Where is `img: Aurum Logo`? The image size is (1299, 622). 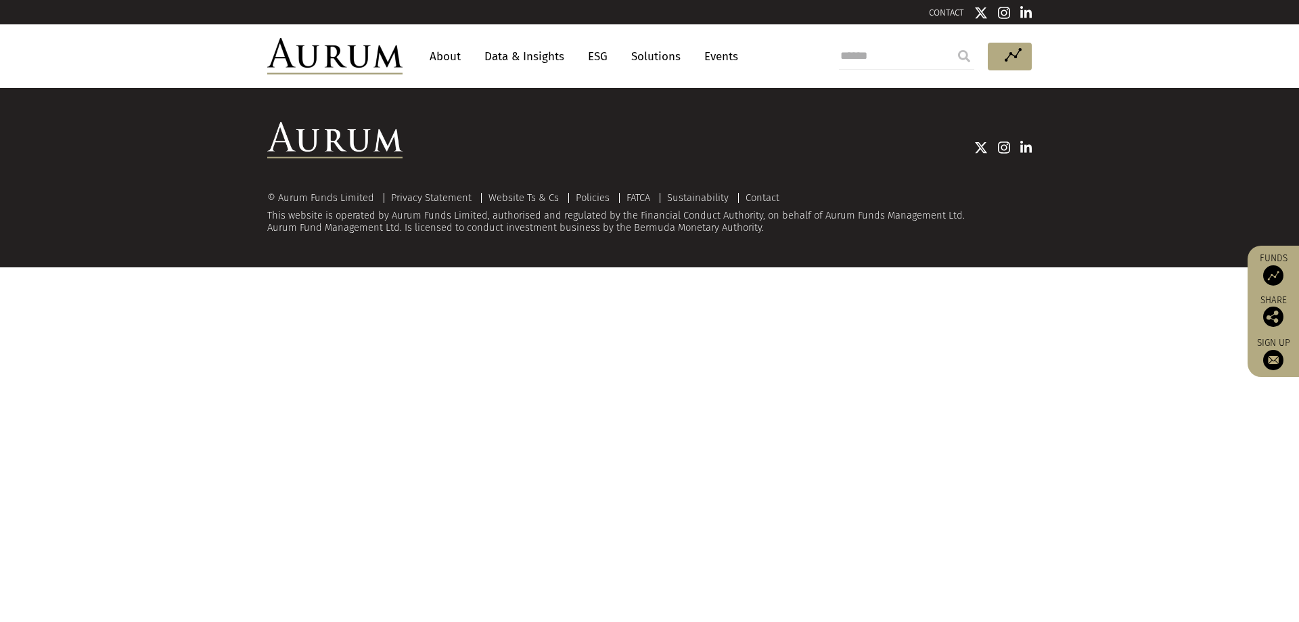 img: Aurum Logo is located at coordinates (335, 140).